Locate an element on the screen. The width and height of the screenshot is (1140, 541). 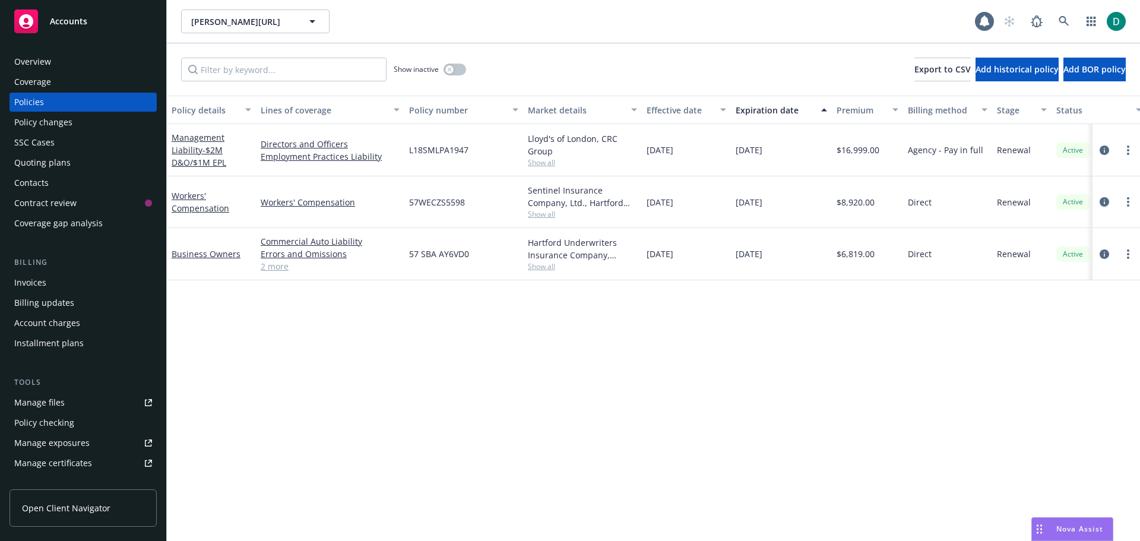
div: Lloyd's of London, CRC Group is located at coordinates (582, 145).